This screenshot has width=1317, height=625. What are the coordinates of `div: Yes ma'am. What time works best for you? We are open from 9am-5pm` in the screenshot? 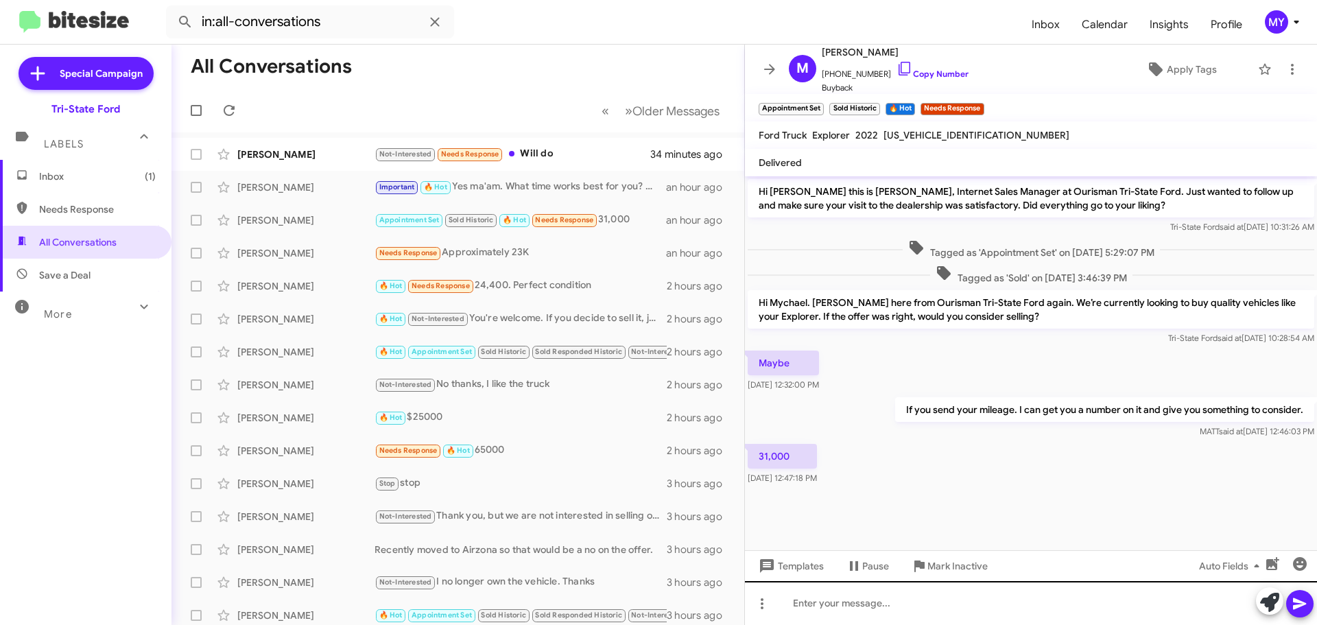 It's located at (520, 187).